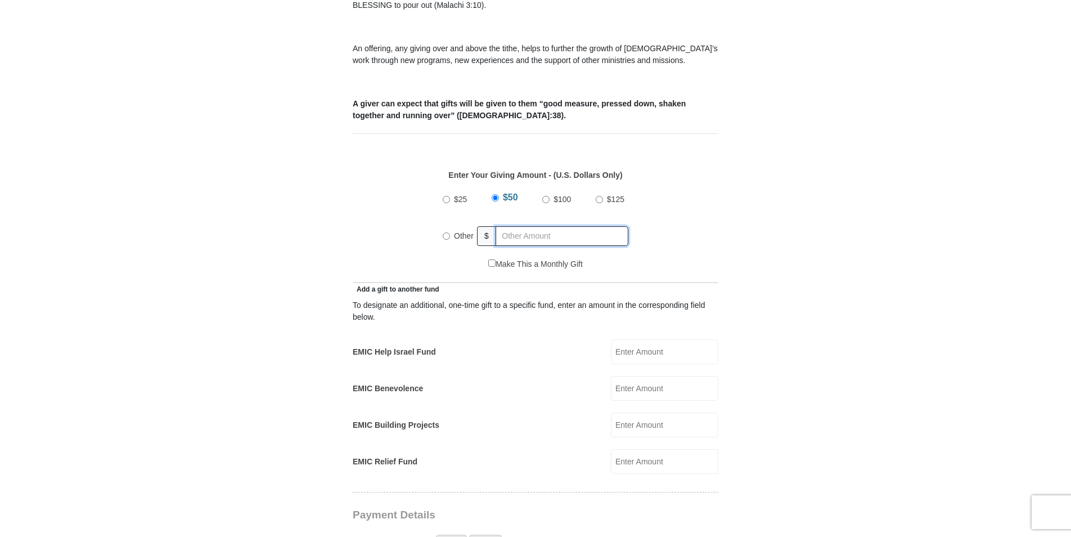 The image size is (1071, 537). I want to click on input: Other Amount, so click(562, 236).